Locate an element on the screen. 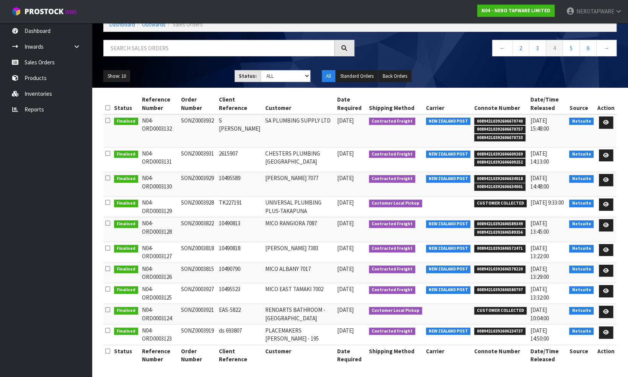 The height and width of the screenshot is (377, 628). td: N04-ORD0003128 is located at coordinates (160, 229).